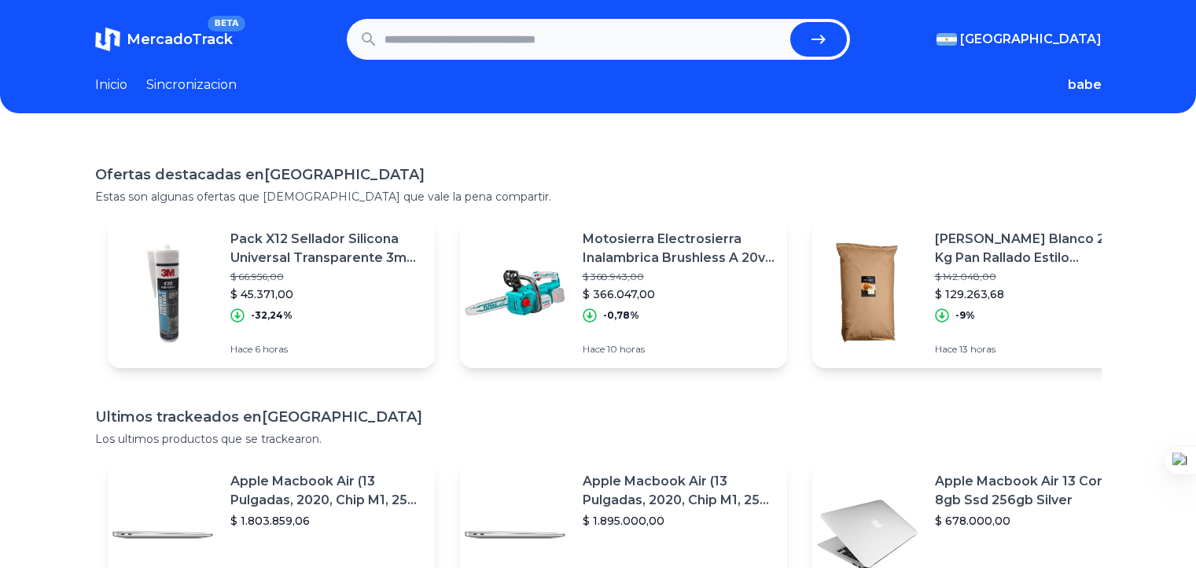 The image size is (1196, 568). I want to click on p: Motosierra Electrosierra Inalambrica Brushless A 20v 12 PuLG, so click(679, 249).